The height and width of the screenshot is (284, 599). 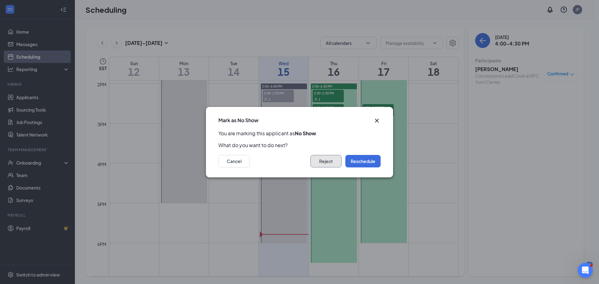 What do you see at coordinates (363, 161) in the screenshot?
I see `button: Reschedule` at bounding box center [363, 161].